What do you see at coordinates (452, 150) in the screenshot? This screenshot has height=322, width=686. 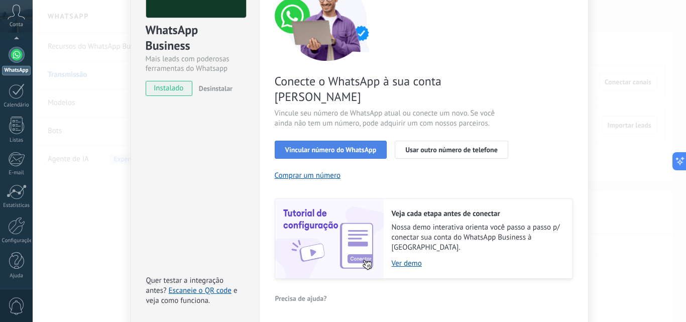 I see `span: Usar outro número de telefone` at bounding box center [452, 150].